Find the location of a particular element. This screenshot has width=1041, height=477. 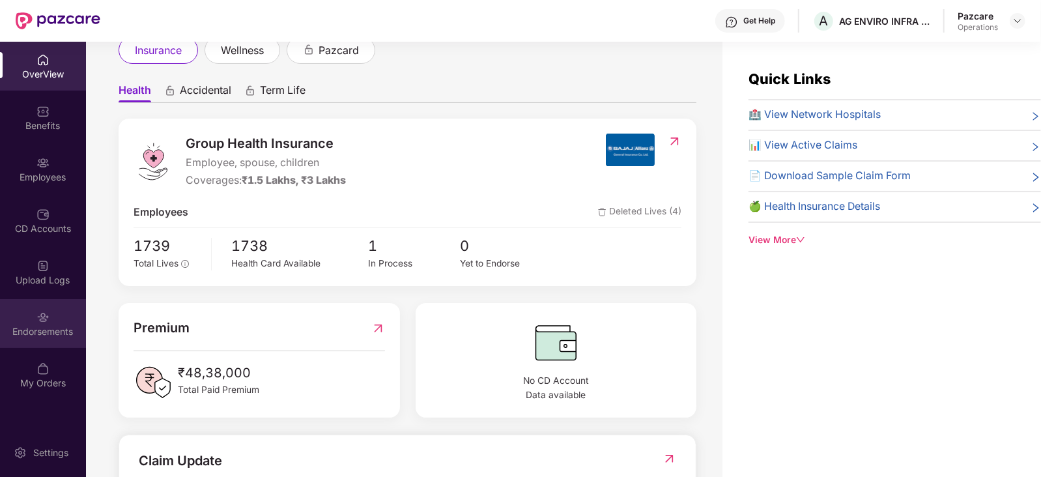

div: Operations is located at coordinates (977, 27).